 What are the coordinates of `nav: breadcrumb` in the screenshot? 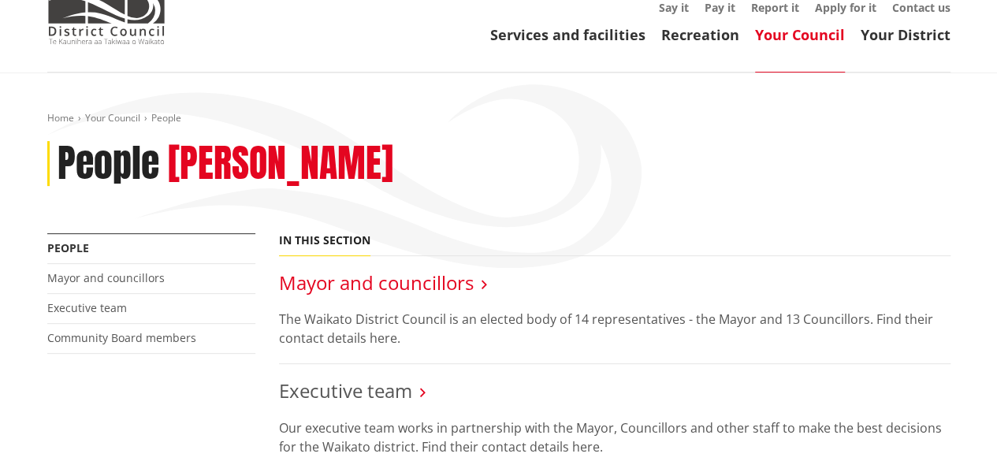 It's located at (499, 118).